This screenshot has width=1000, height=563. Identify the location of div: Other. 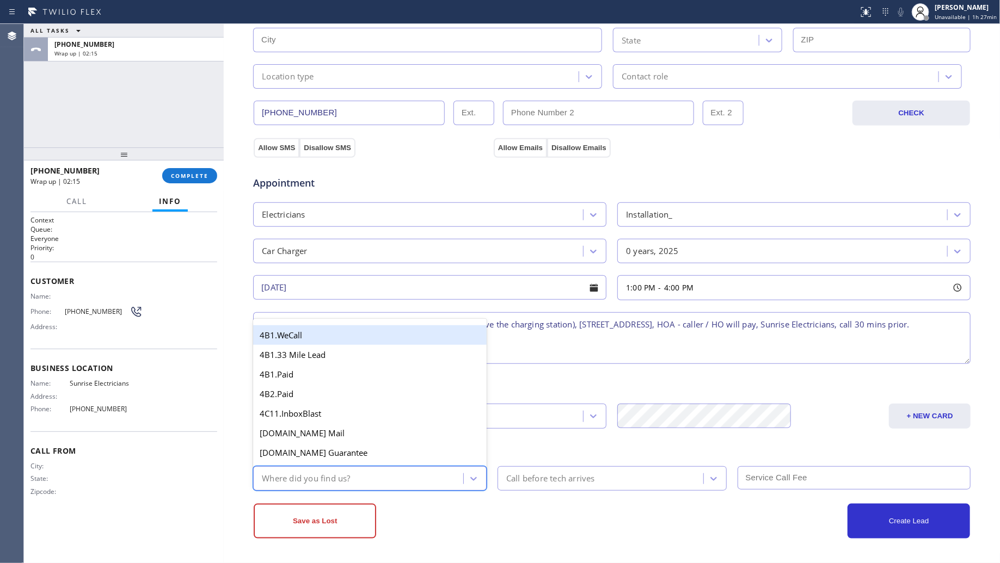
(612, 447).